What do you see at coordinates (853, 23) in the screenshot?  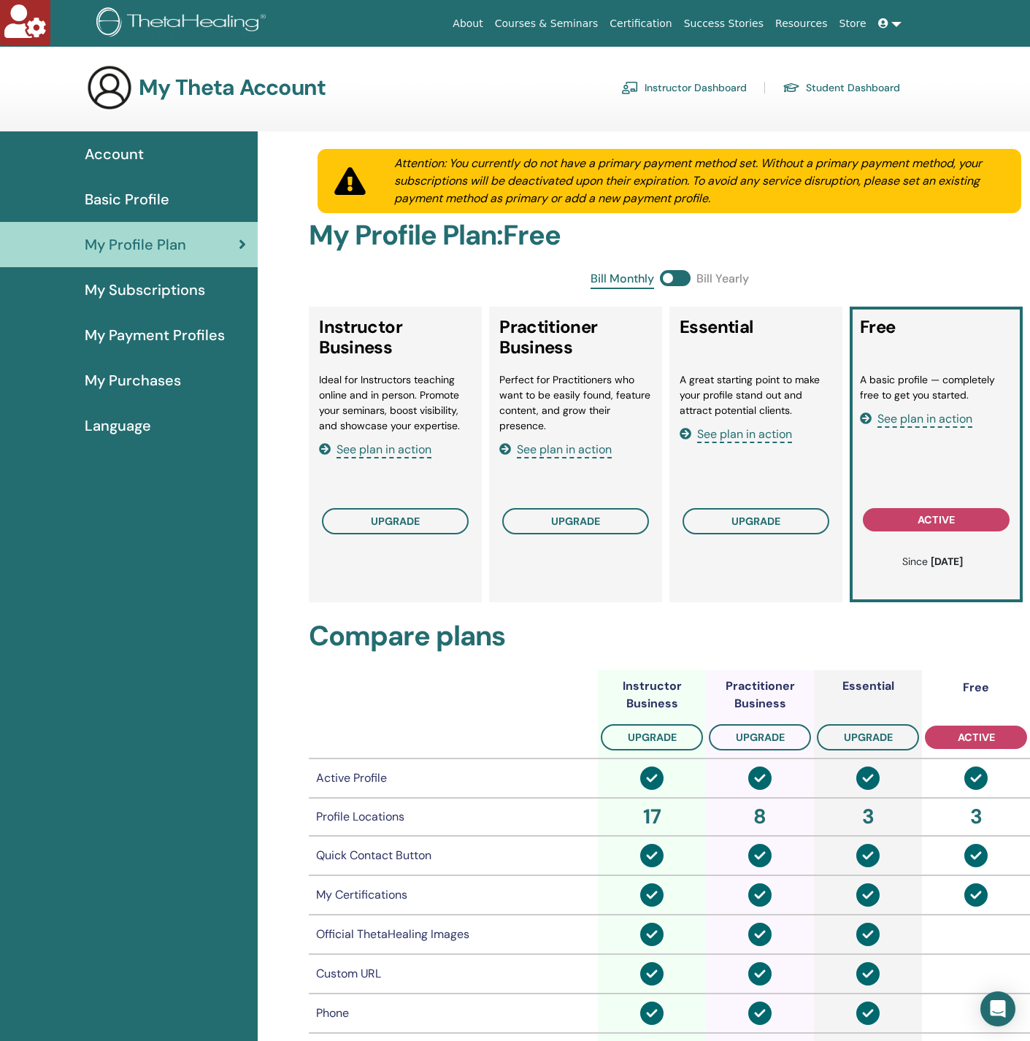 I see `a: Store` at bounding box center [853, 23].